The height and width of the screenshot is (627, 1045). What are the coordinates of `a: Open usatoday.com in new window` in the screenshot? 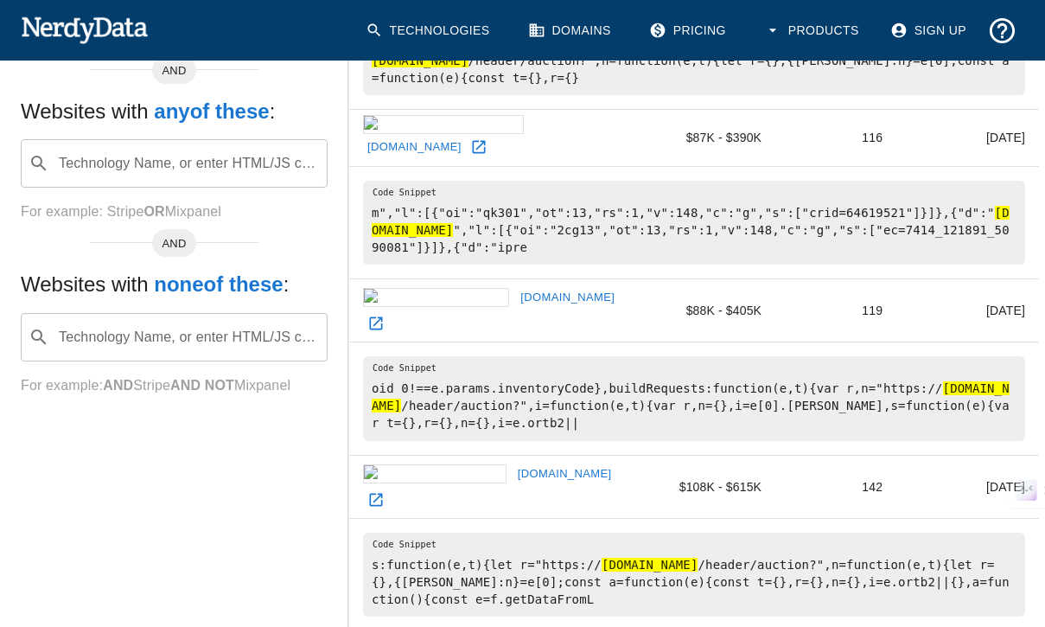 It's located at (479, 147).